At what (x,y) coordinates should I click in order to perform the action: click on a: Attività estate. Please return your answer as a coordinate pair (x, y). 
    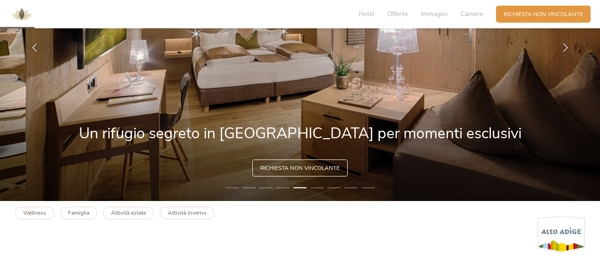
    Looking at the image, I should click on (128, 213).